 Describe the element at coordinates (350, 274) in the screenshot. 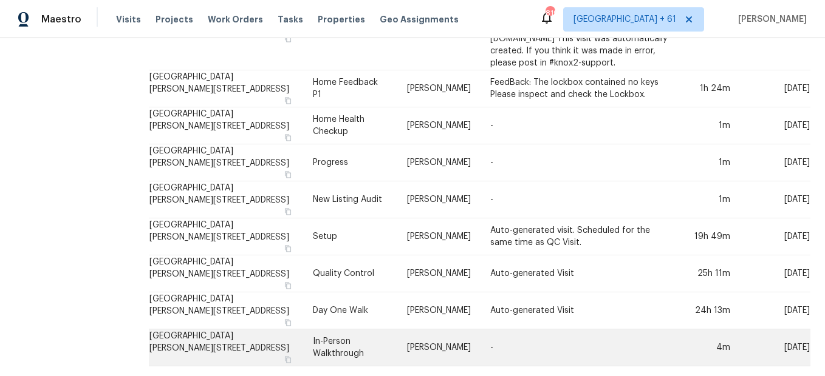

I see `td: Quality Control` at that location.